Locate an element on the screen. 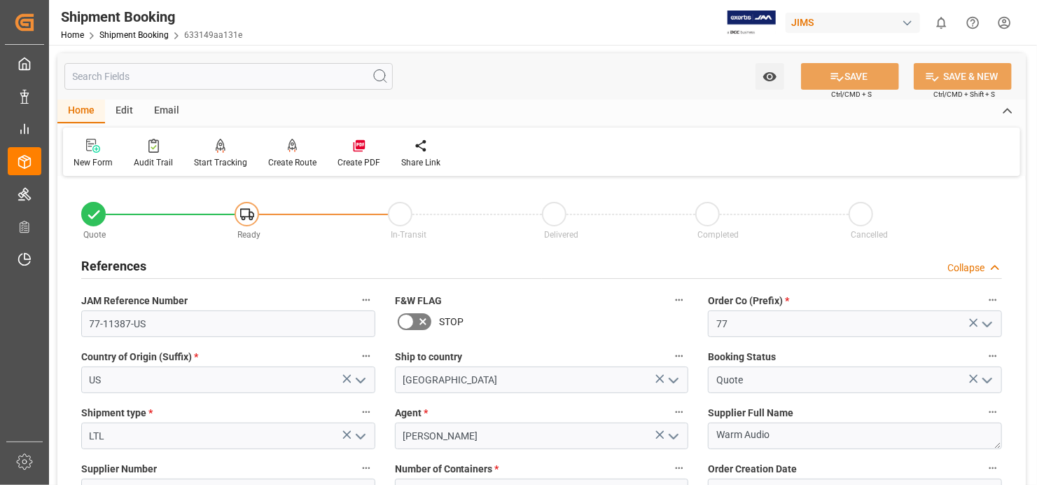  div: Edit is located at coordinates (124, 111).